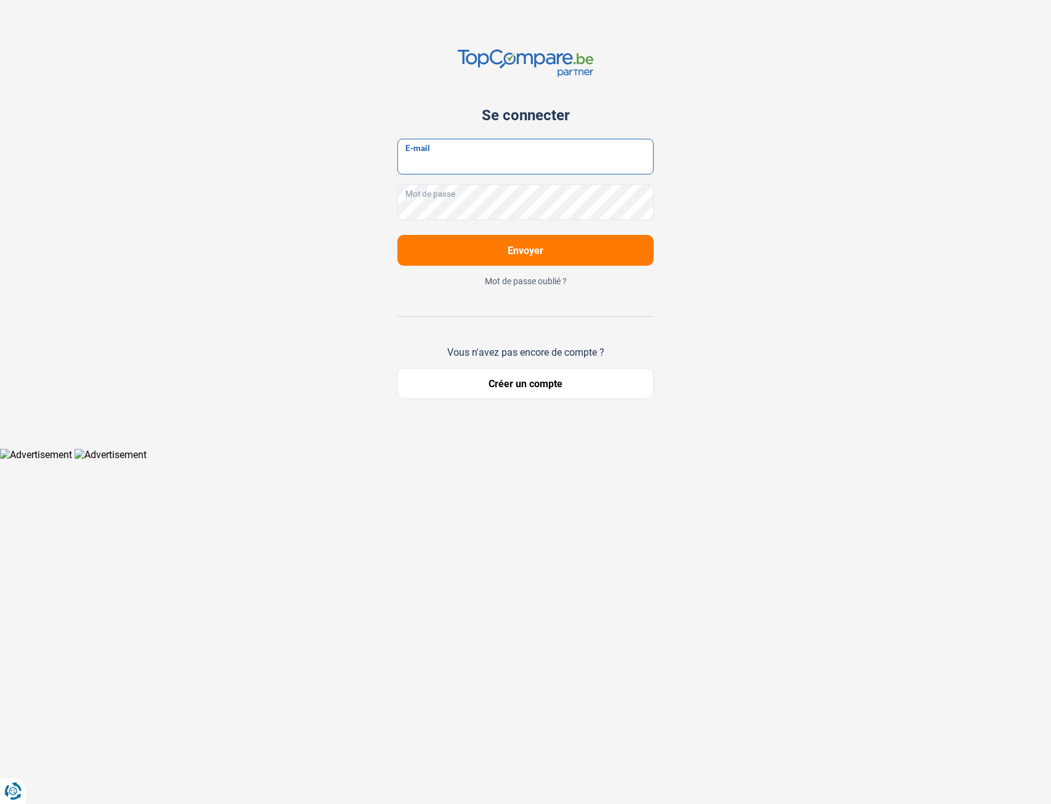 This screenshot has width=1051, height=804. I want to click on button: Mot de passe oublié ?, so click(526, 281).